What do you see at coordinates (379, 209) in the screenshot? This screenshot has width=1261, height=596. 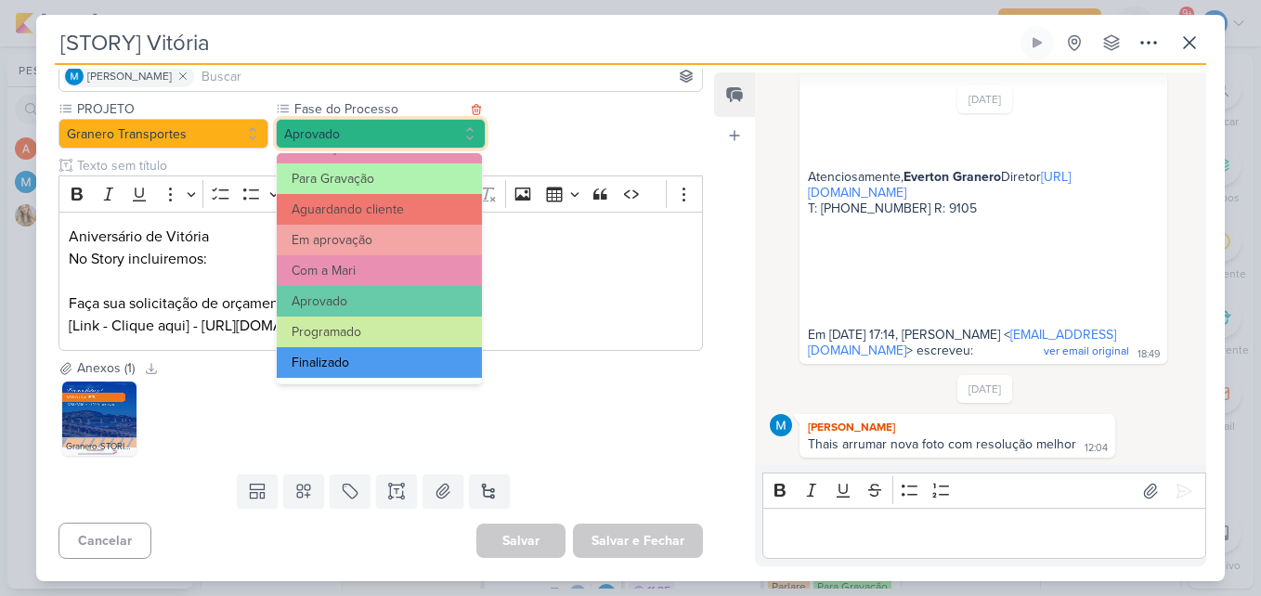 I see `button: Aguardando cliente` at bounding box center [379, 209].